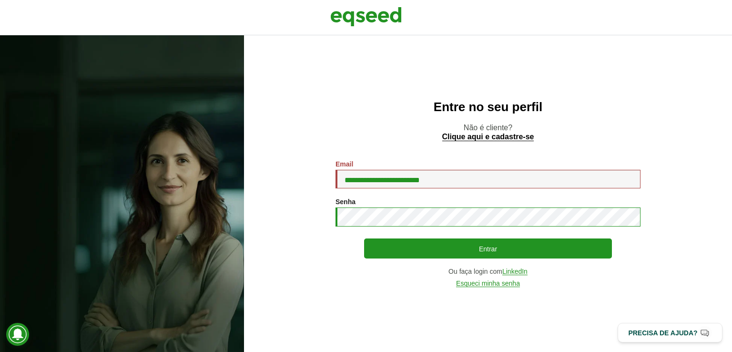 The image size is (732, 352). I want to click on a: LinkedIn, so click(514, 271).